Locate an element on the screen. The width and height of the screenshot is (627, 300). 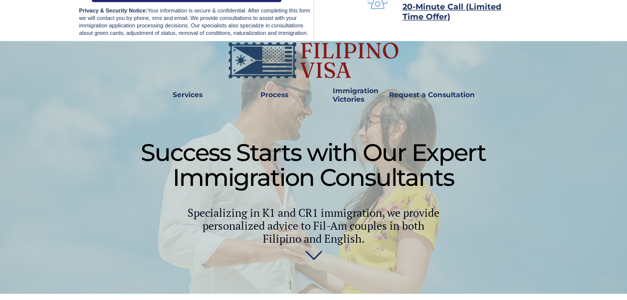
a: 20-Minute Call (Limited Time Offer) is located at coordinates (452, 12).